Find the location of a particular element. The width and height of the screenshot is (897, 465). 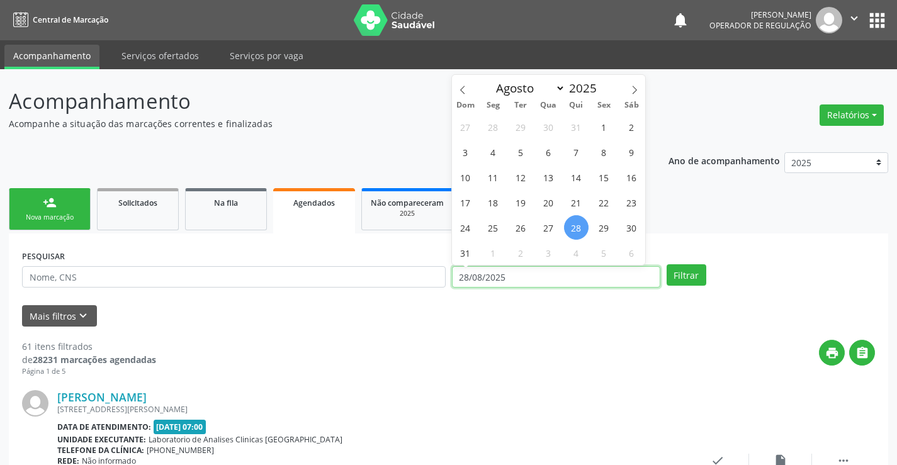

button: apps is located at coordinates (877, 20).